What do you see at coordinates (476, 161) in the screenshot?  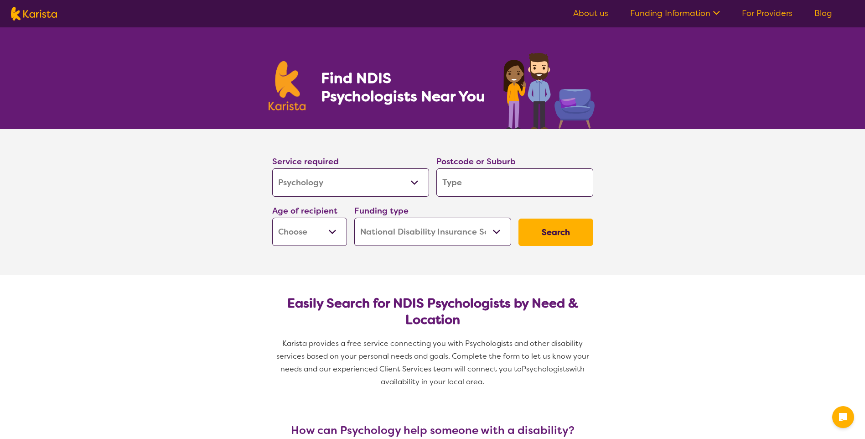 I see `label: Postcode or Suburb` at bounding box center [476, 161].